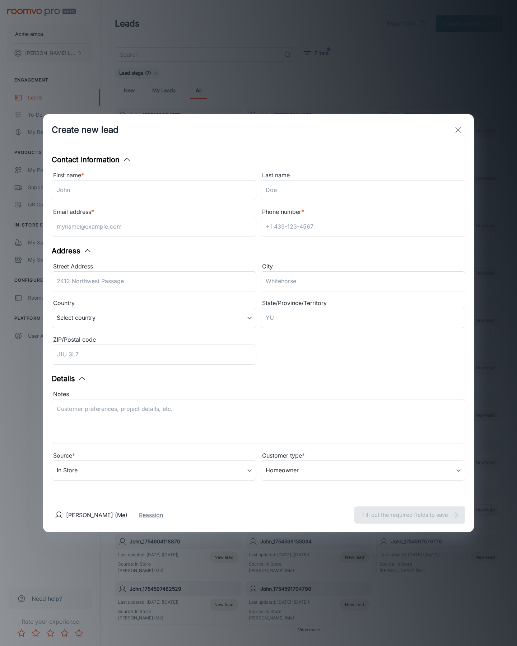  I want to click on button: Reassign, so click(151, 515).